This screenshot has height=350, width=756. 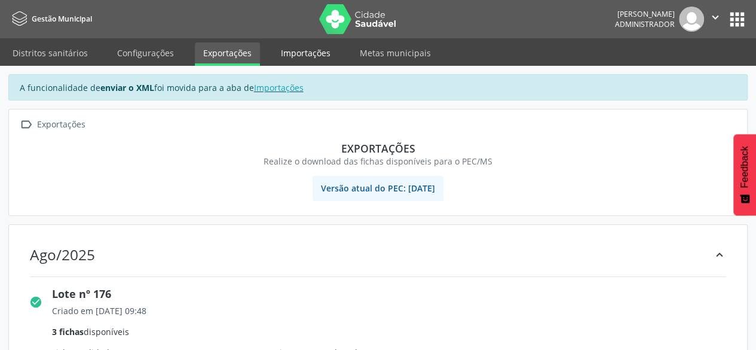 I want to click on div: Lote nº 176, so click(x=395, y=294).